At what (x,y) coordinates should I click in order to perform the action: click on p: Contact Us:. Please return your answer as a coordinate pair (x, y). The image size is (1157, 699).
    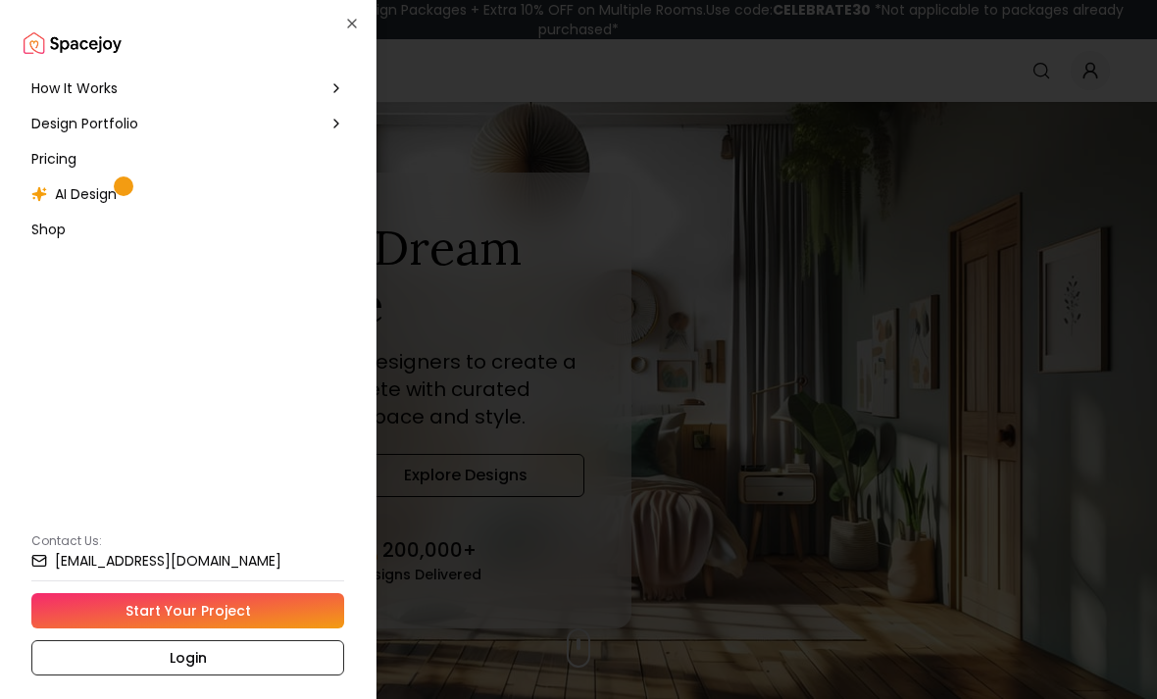
    Looking at the image, I should click on (187, 541).